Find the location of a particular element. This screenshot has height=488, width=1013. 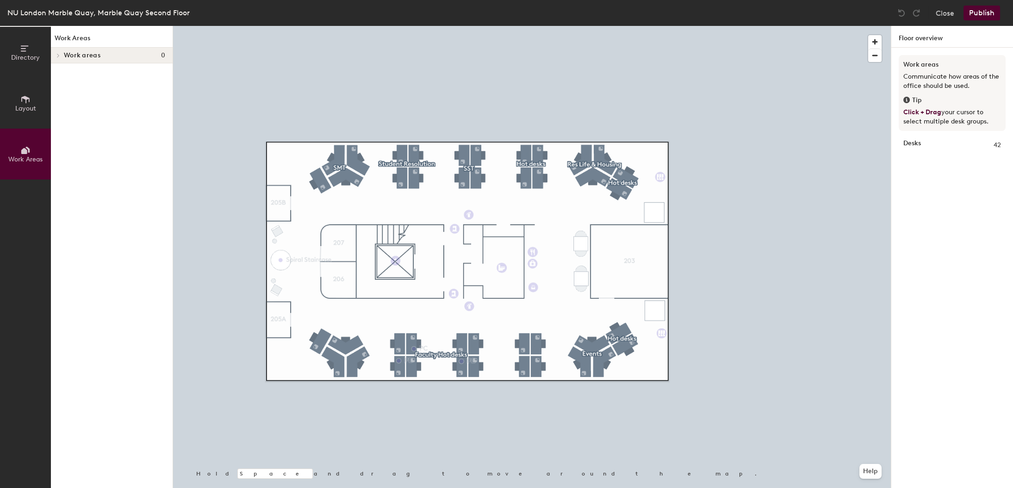

span: Work Areas is located at coordinates (25, 159).